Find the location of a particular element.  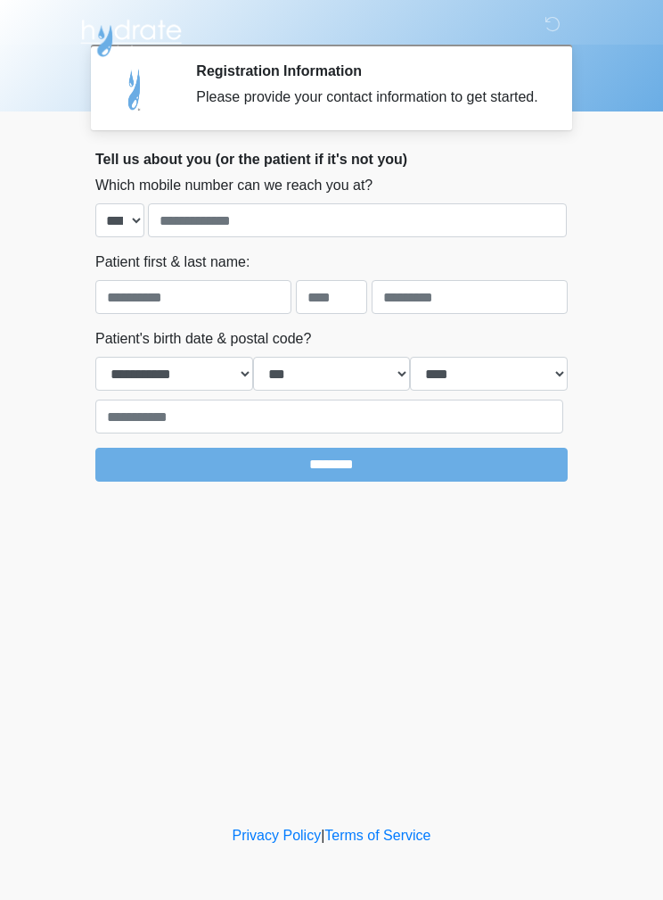

a: Privacy Policy is located at coordinates (277, 835).